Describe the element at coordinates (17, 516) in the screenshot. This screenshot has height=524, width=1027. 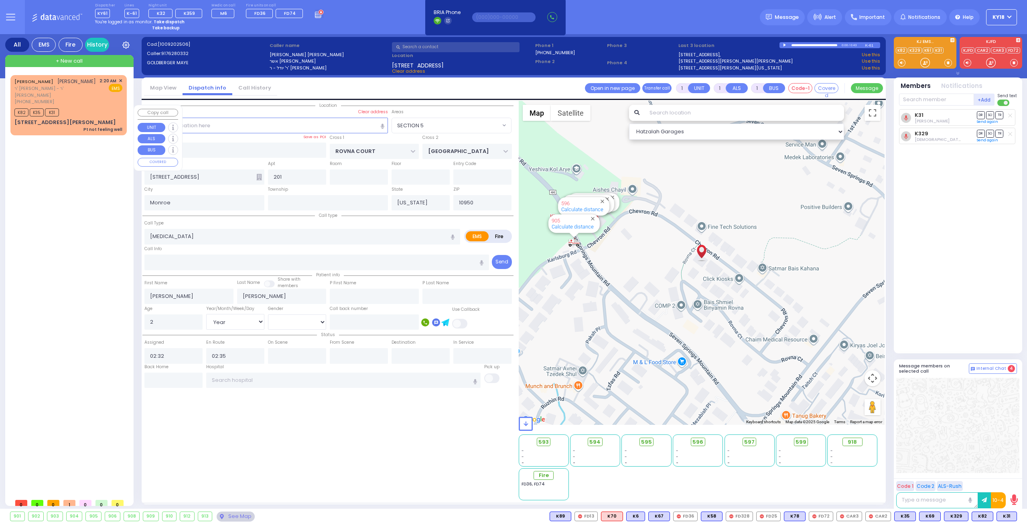
I see `div: 901` at that location.